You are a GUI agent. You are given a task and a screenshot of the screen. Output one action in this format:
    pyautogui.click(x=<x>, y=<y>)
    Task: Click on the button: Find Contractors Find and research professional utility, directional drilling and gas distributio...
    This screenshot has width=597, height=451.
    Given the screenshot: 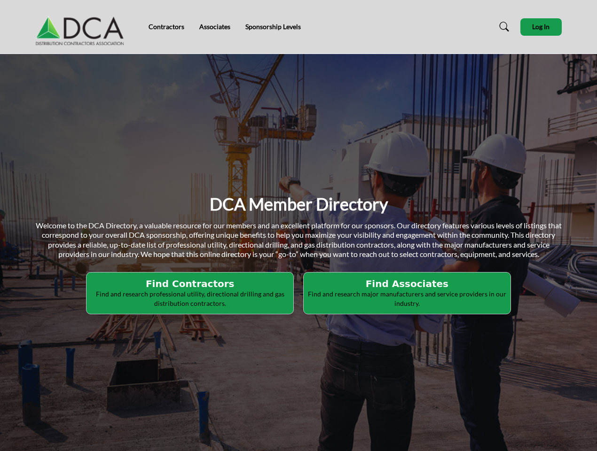 What is the action you would take?
    pyautogui.click(x=190, y=293)
    